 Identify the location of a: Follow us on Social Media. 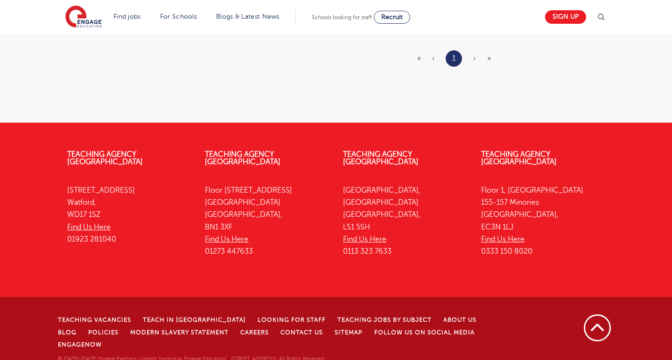
(424, 332).